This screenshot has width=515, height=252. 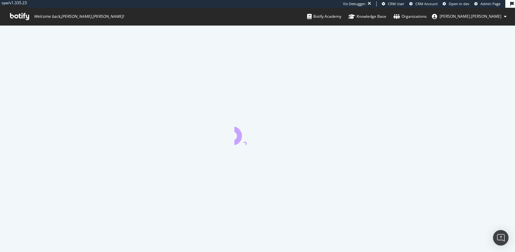 What do you see at coordinates (500, 238) in the screenshot?
I see `div: Open Intercom Messenger` at bounding box center [500, 238].